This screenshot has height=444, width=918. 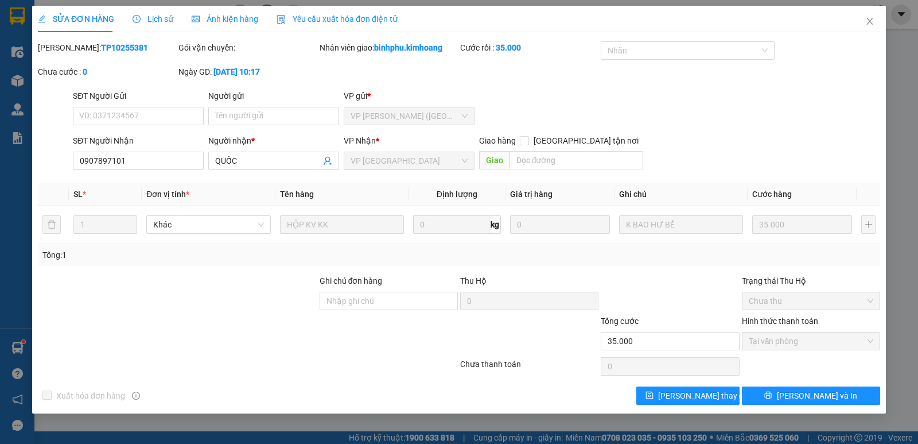 What do you see at coordinates (76, 19) in the screenshot?
I see `span: SỬA ĐƠN HÀNG` at bounding box center [76, 19].